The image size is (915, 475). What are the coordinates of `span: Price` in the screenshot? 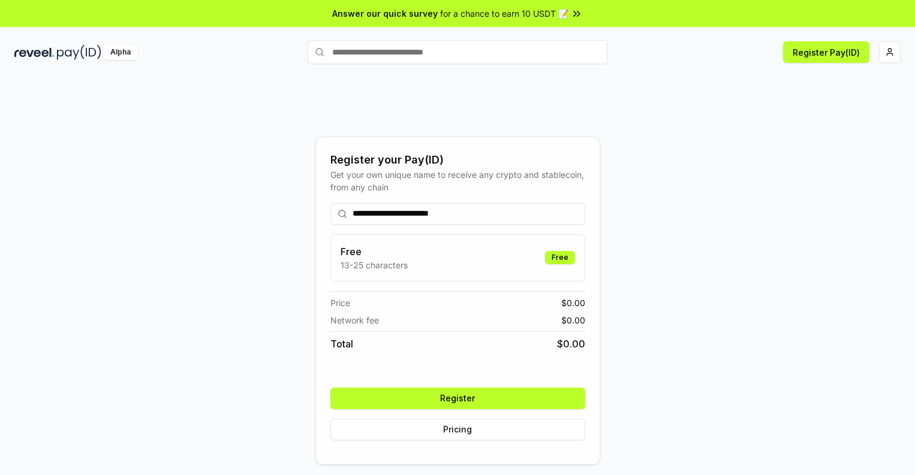 It's located at (340, 303).